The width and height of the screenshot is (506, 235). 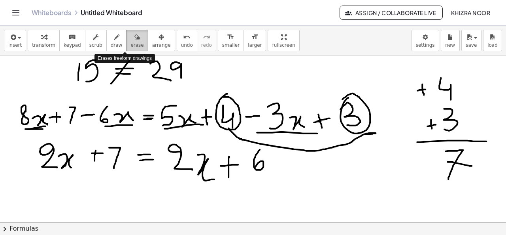 I want to click on button: format_sizesmaller, so click(x=231, y=40).